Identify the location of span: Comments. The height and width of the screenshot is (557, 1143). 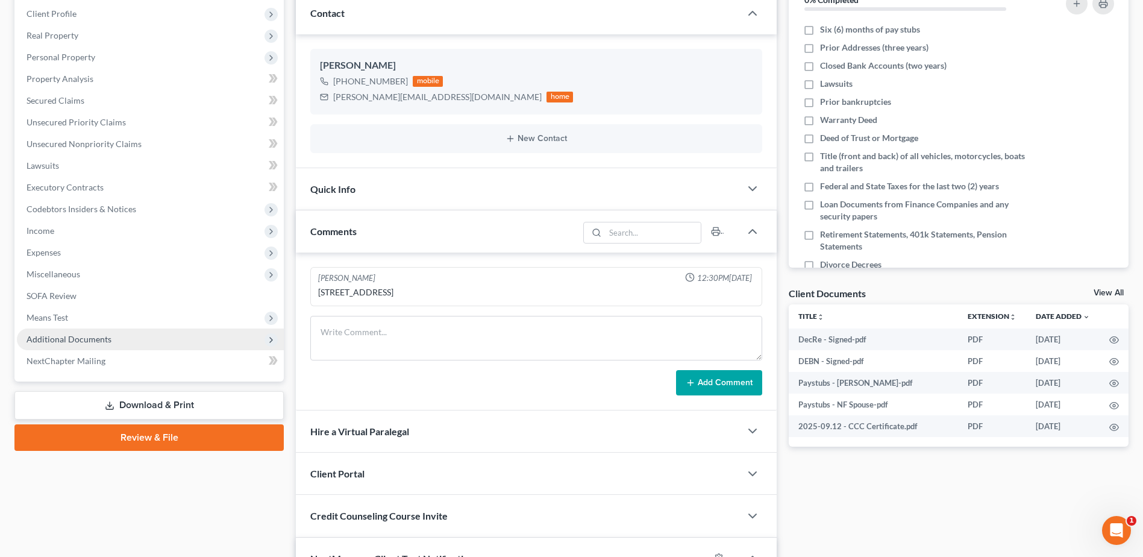
(333, 231).